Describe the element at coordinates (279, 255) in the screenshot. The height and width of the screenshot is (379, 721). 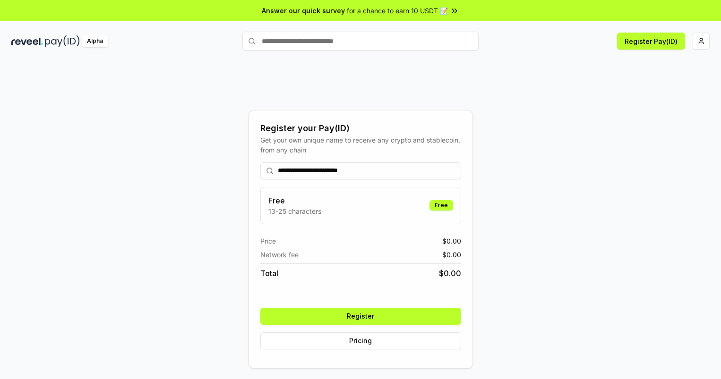
I see `span: Network fee` at that location.